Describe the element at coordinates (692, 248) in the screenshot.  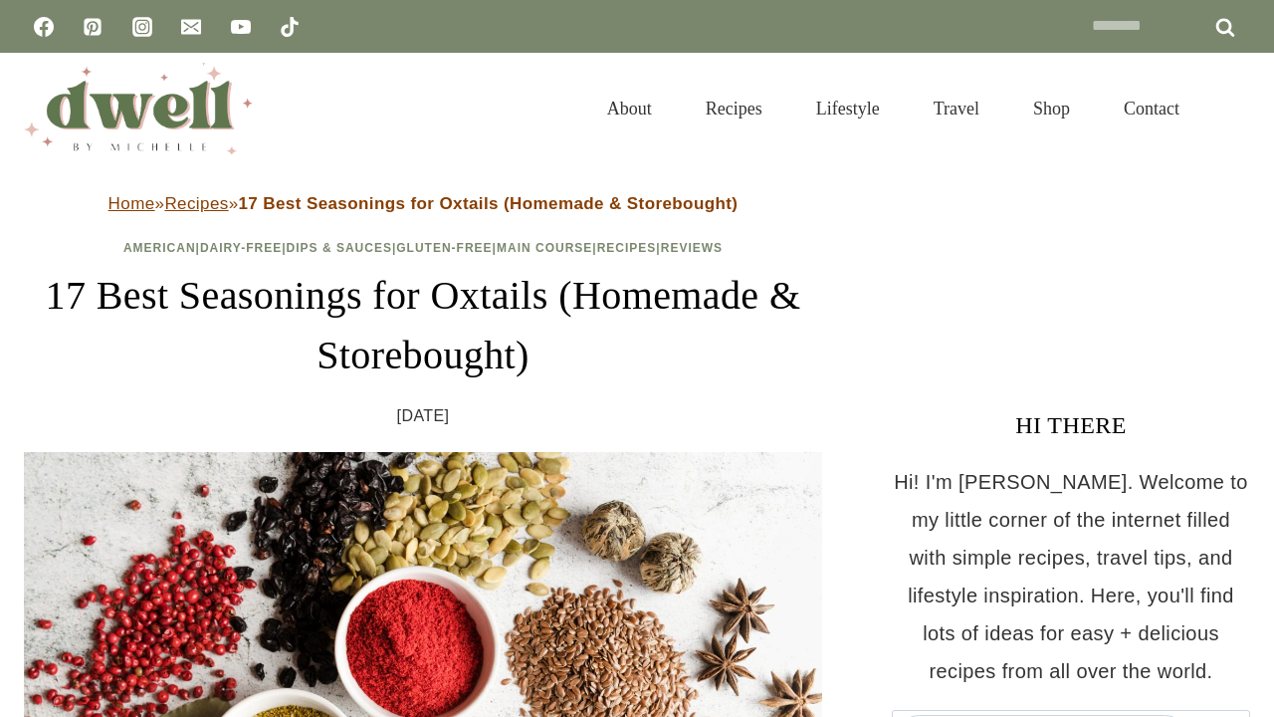
I see `a: Reviews` at that location.